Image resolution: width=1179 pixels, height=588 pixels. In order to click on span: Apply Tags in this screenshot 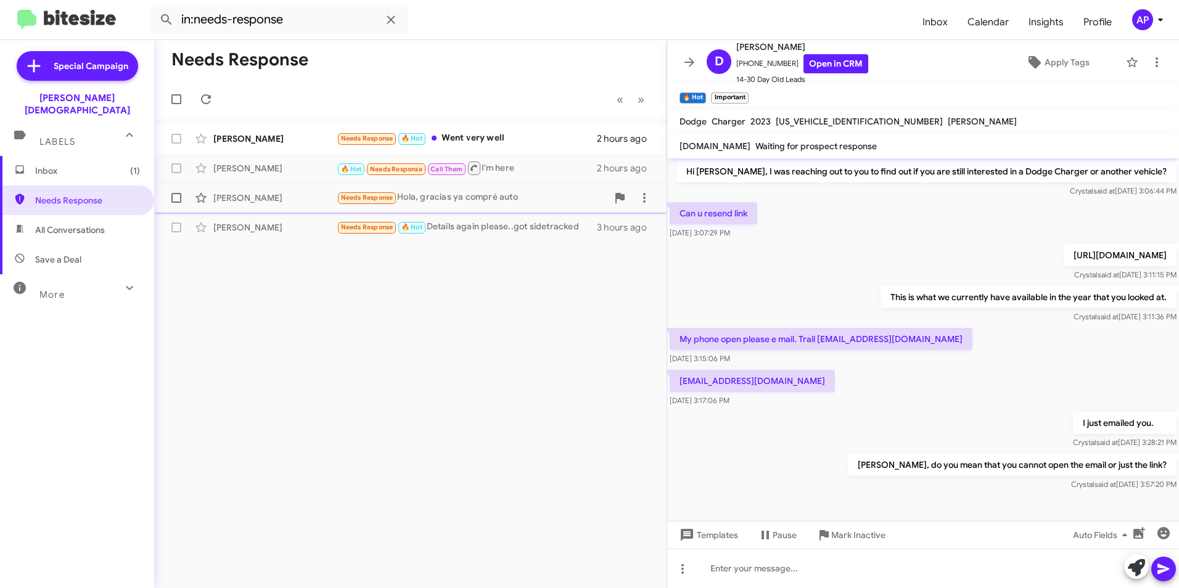, I will do `click(1067, 62)`.